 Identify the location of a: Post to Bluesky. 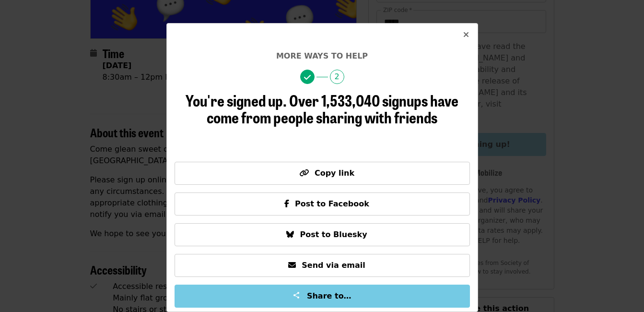
(322, 234).